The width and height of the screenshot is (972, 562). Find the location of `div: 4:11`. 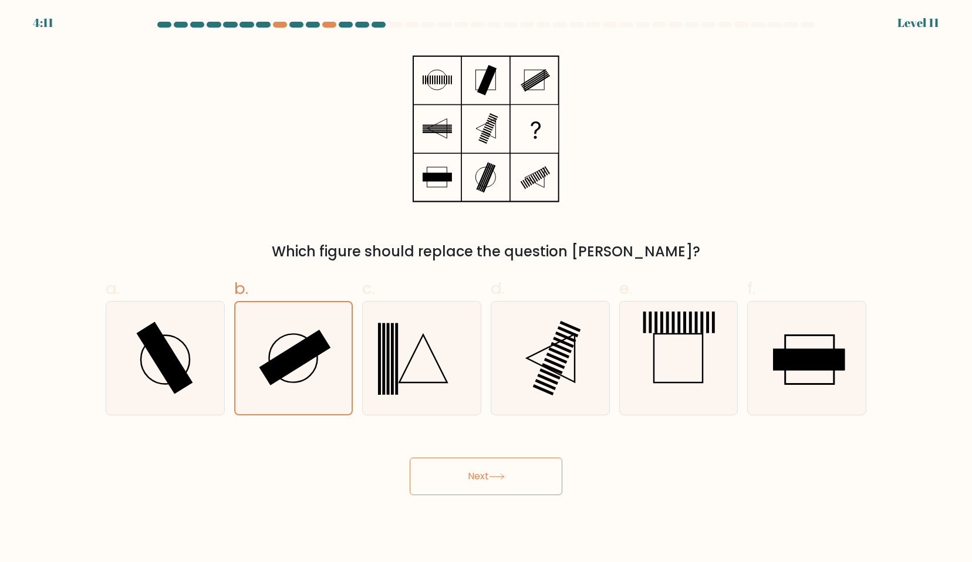

div: 4:11 is located at coordinates (43, 23).